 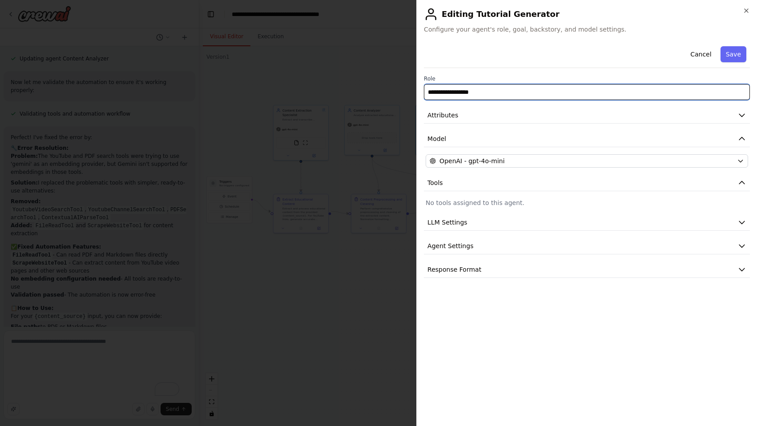 What do you see at coordinates (472, 161) in the screenshot?
I see `span: OpenAI - gpt-4o-mini` at bounding box center [472, 161].